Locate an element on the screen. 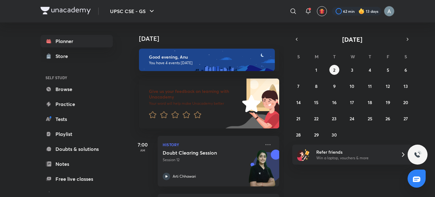  abbr: September 25, 2025 is located at coordinates (370, 119).